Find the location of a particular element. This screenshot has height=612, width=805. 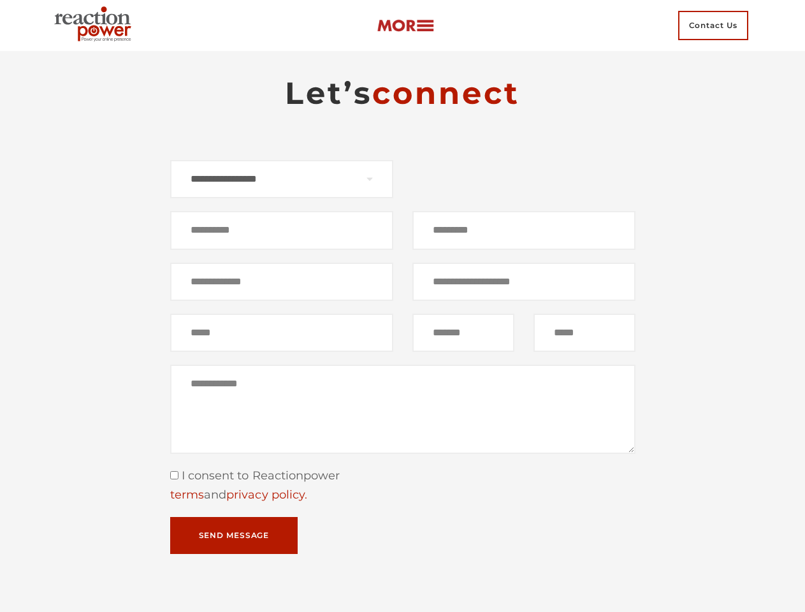

a: terms is located at coordinates (187, 494).